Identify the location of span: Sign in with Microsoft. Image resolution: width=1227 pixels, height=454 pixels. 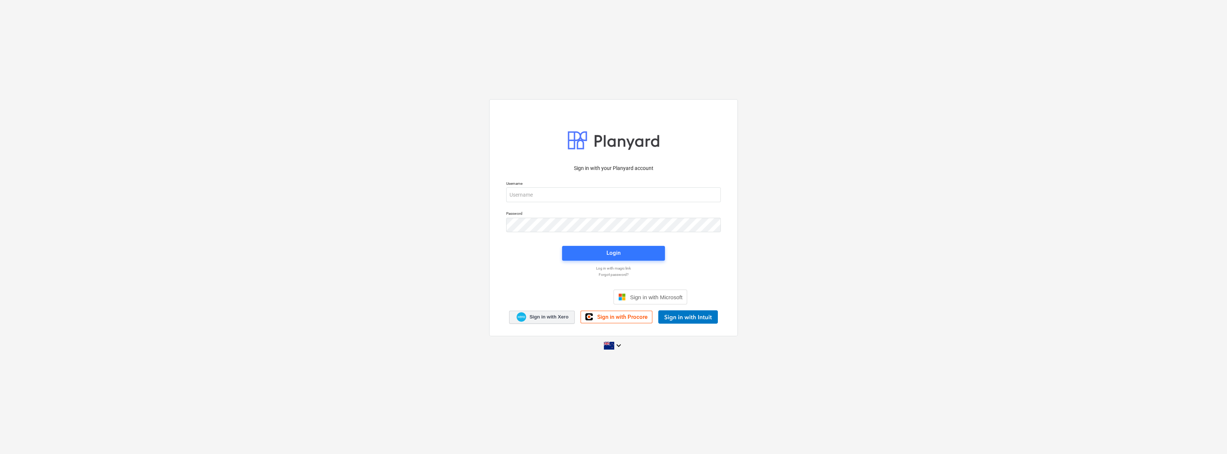
(656, 297).